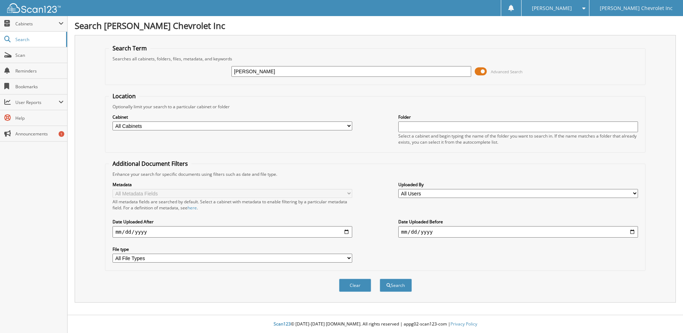  Describe the element at coordinates (232, 205) in the screenshot. I see `div: All metadata fields are searched by default. Select a cabinet with metadata to enable filtering b...` at that location.